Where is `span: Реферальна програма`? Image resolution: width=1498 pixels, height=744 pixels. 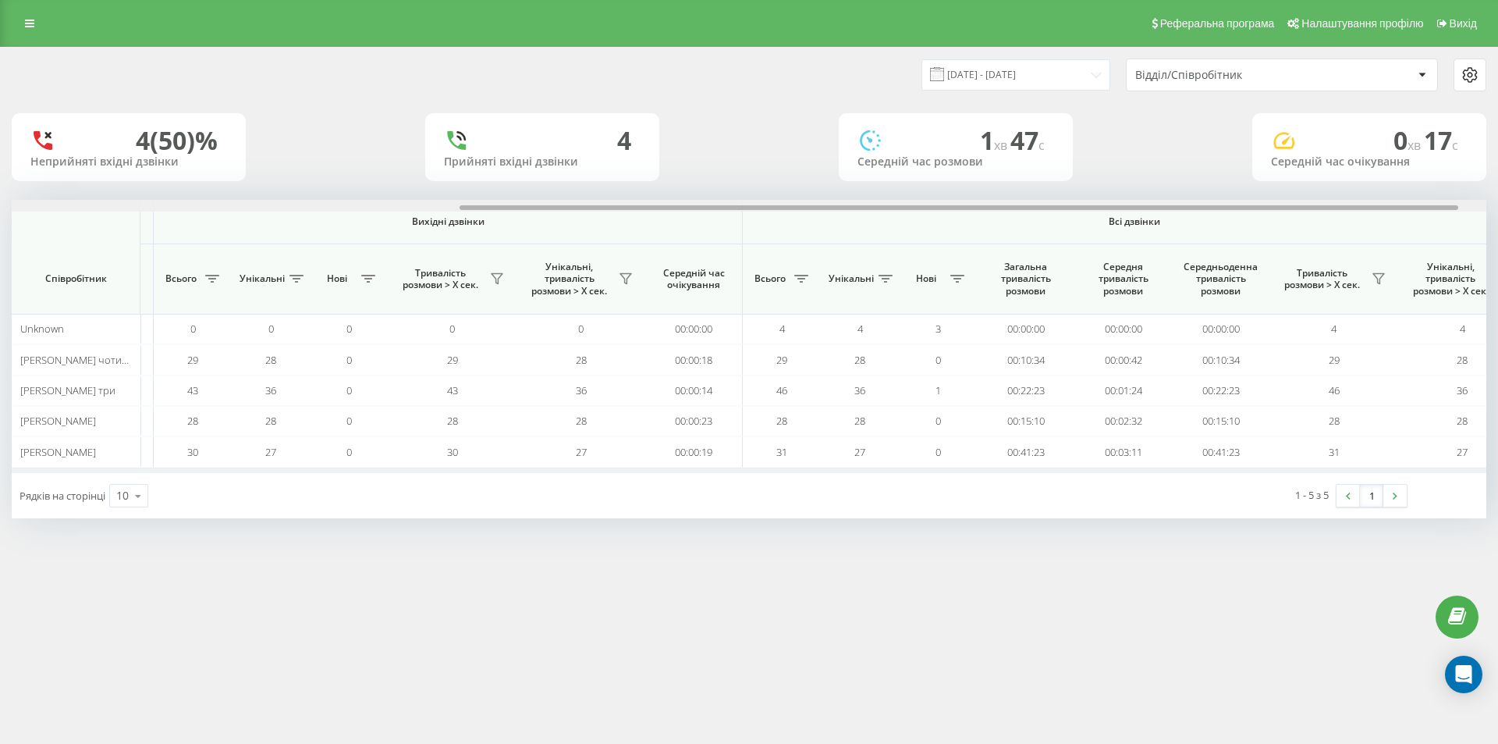
span: Реферальна програма is located at coordinates (1217, 23).